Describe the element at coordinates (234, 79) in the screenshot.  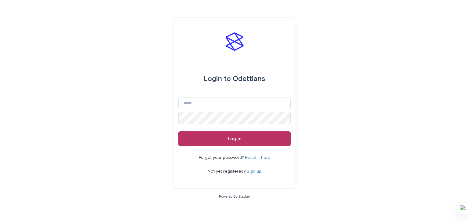
I see `div: Odettians` at that location.